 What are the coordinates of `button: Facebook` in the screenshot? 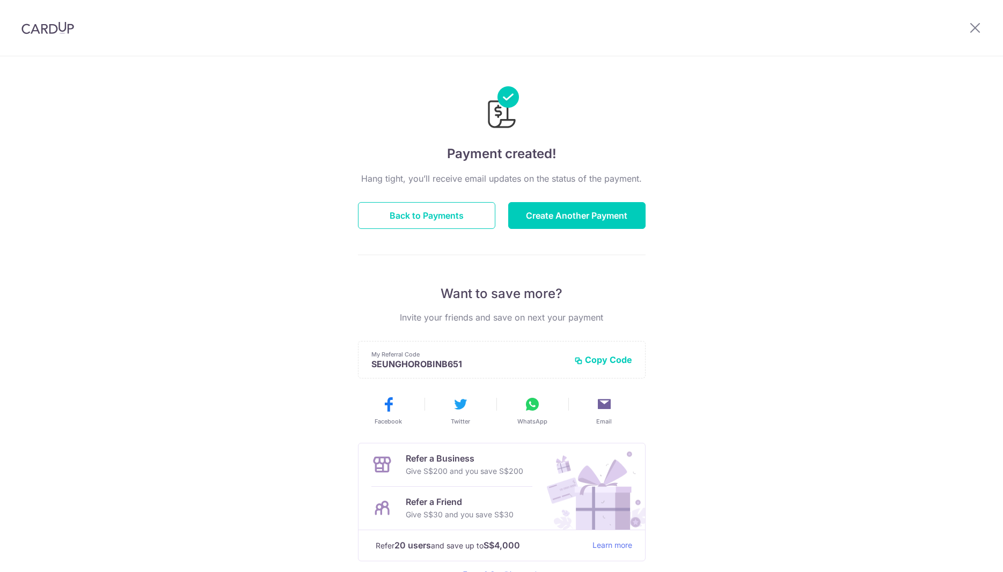 It's located at (388, 411).